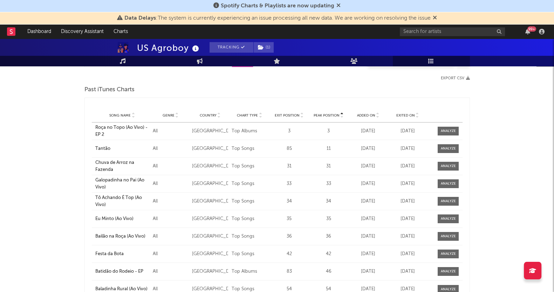 This screenshot has width=554, height=292. What do you see at coordinates (122, 201) in the screenshot?
I see `a: Tô Achando É Top (Ao Vivo)` at bounding box center [122, 201].